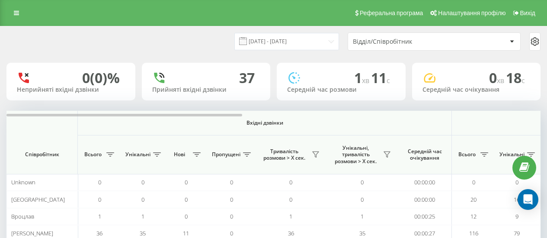 Image resolution: width=547 pixels, height=238 pixels. I want to click on span: Нові, so click(179, 154).